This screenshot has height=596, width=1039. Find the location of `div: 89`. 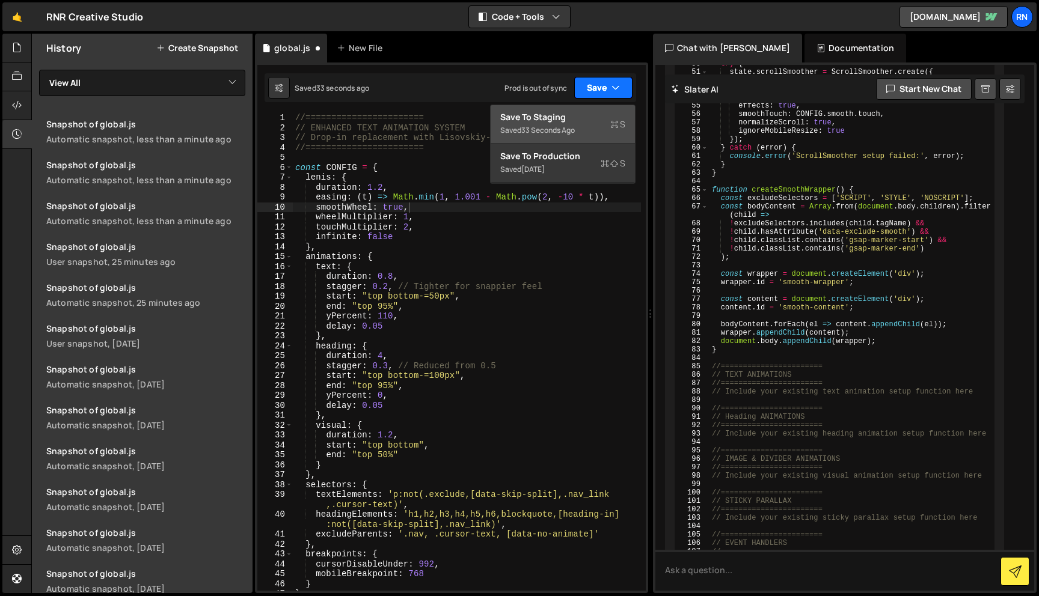

div: 89 is located at coordinates (692, 400).